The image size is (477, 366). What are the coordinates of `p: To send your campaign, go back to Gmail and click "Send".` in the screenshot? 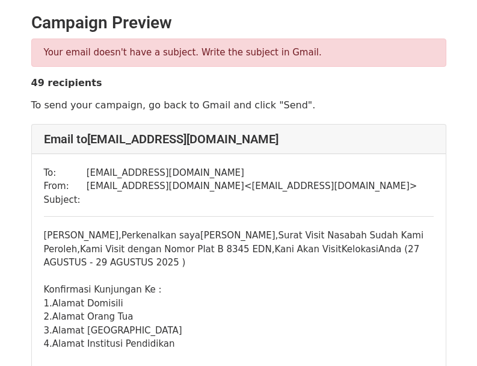 It's located at (239, 105).